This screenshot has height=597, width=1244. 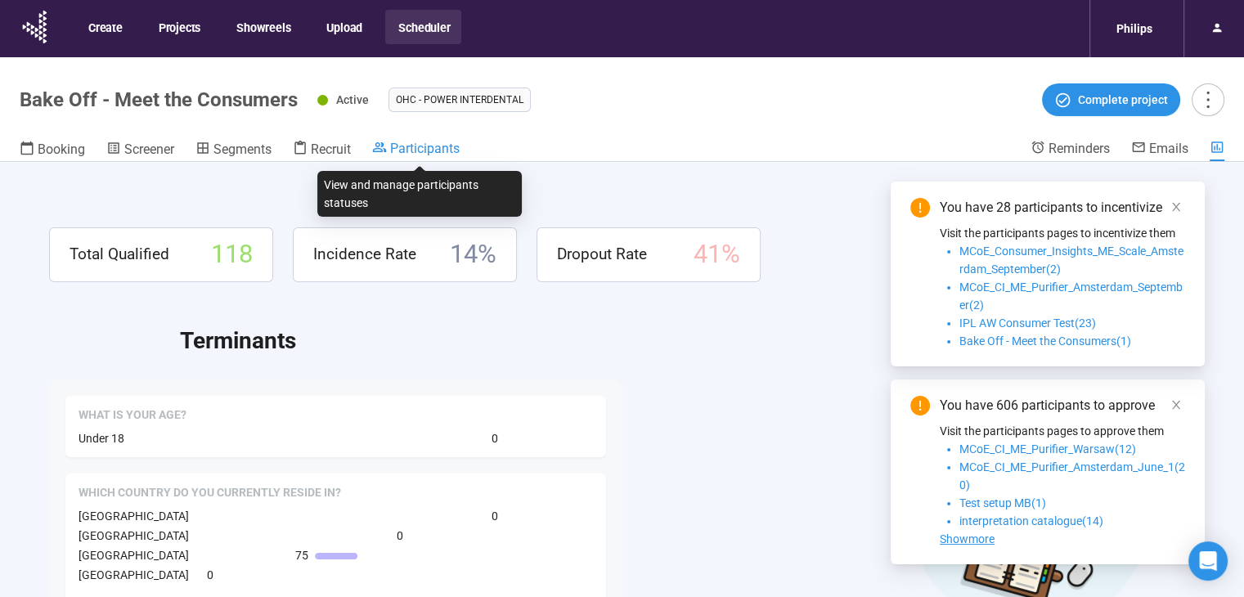 What do you see at coordinates (231, 254) in the screenshot?
I see `span: 118` at bounding box center [231, 254].